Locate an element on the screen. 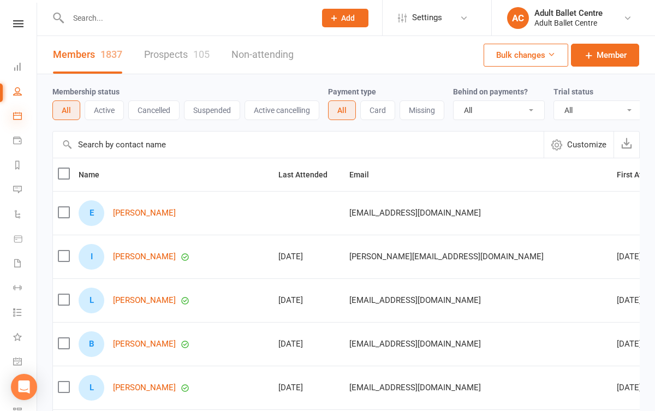  button: Missing is located at coordinates (422, 110).